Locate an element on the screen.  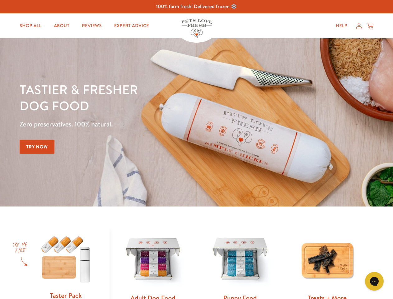
a: About is located at coordinates (62, 26).